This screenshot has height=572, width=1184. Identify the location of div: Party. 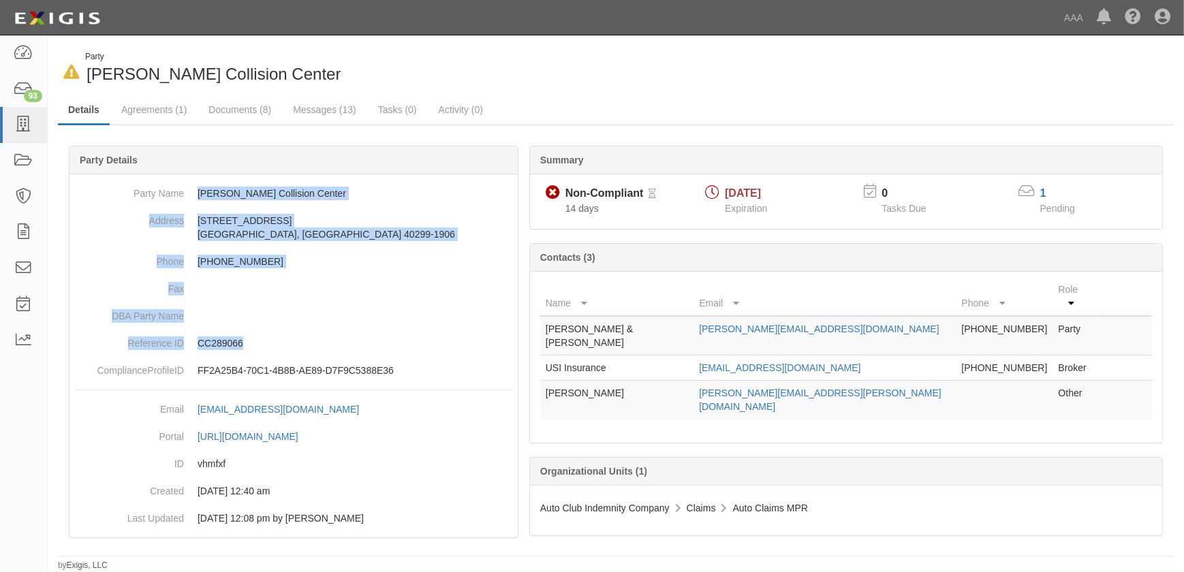
(212, 57).